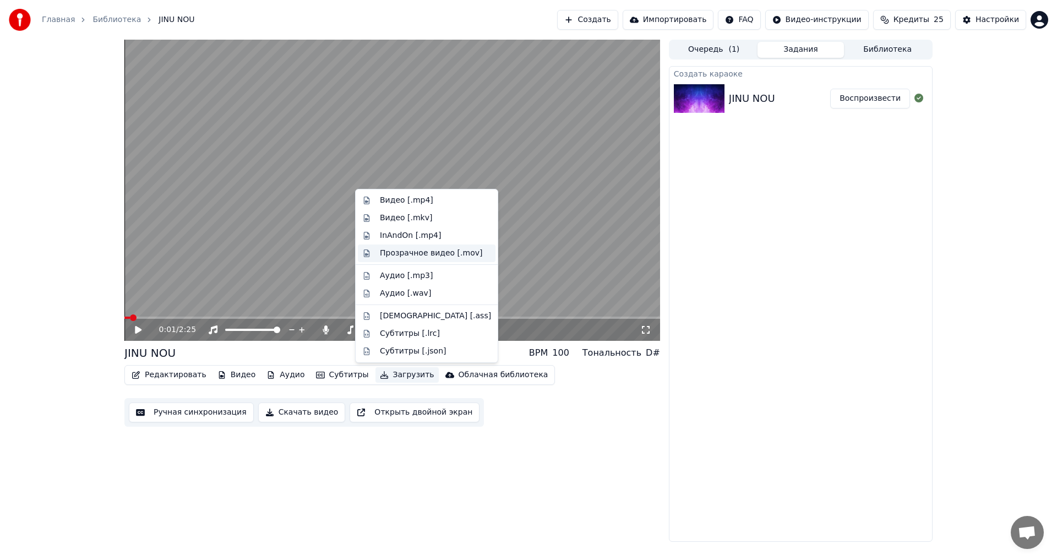 Image resolution: width=1057 pixels, height=560 pixels. What do you see at coordinates (587, 20) in the screenshot?
I see `button: Создать` at bounding box center [587, 20].